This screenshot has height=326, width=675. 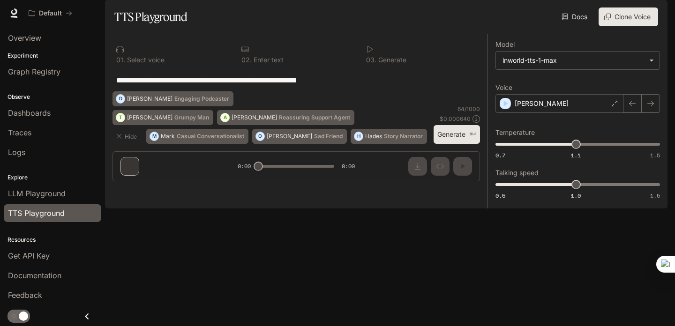 What do you see at coordinates (225, 118) in the screenshot?
I see `div: A` at bounding box center [225, 118].